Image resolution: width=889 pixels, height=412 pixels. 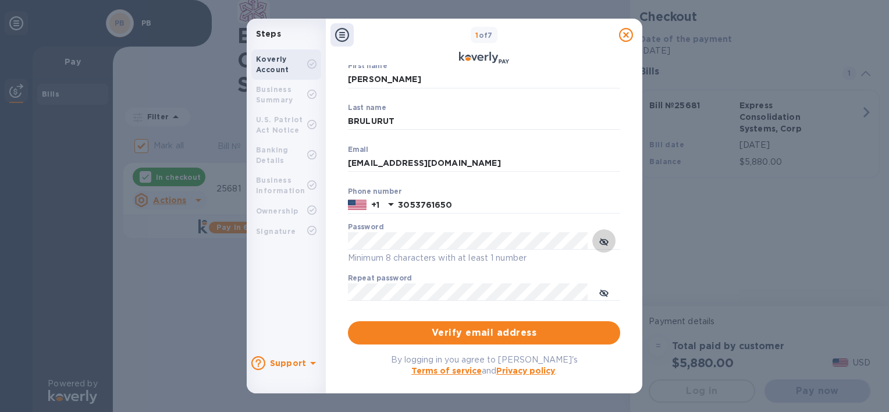 I want to click on b: Signature, so click(x=276, y=231).